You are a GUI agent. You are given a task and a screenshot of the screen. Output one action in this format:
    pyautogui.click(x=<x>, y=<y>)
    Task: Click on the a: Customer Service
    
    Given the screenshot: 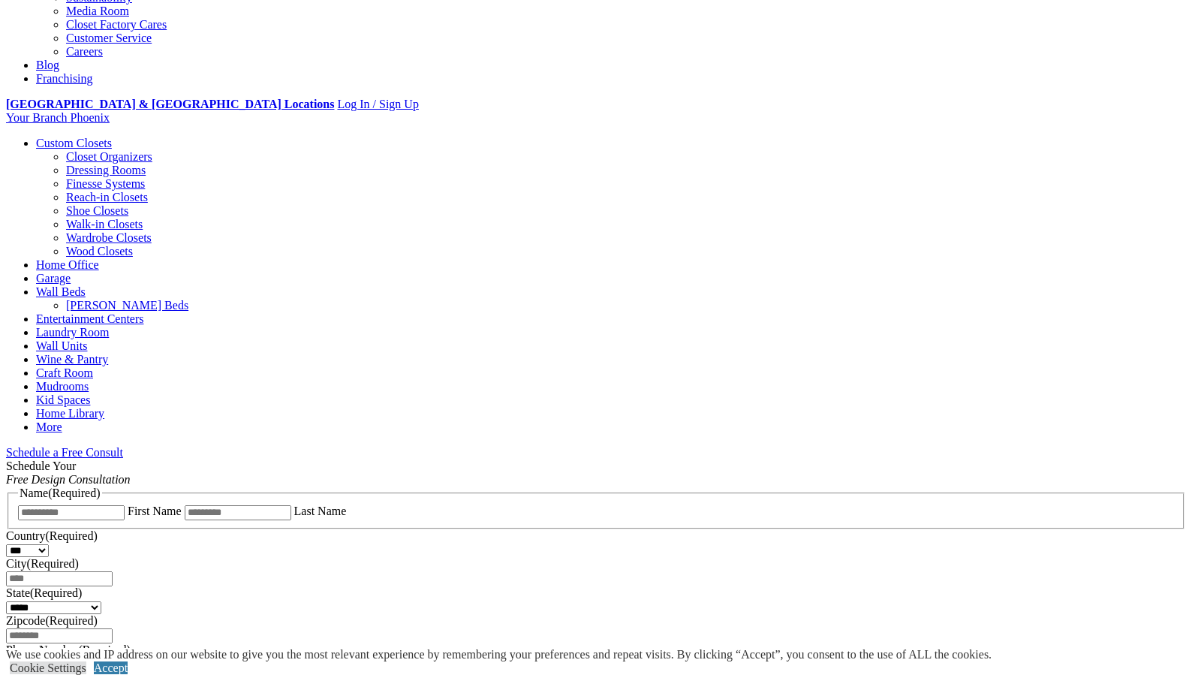 What is the action you would take?
    pyautogui.click(x=109, y=38)
    